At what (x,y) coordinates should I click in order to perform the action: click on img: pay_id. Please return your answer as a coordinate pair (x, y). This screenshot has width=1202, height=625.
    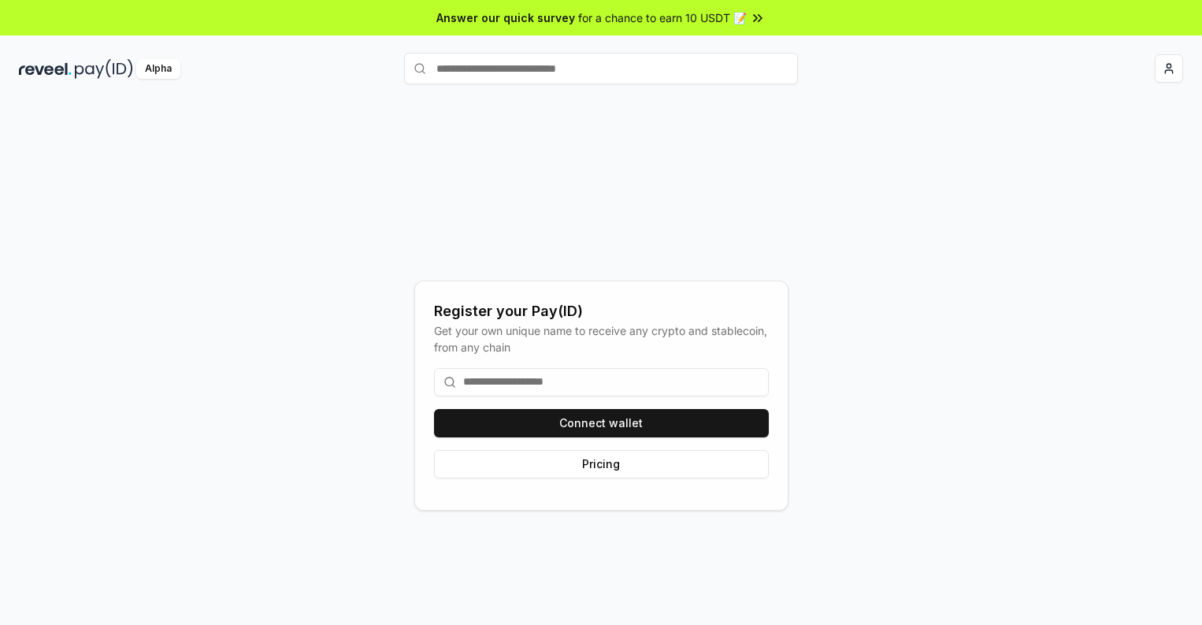
    Looking at the image, I should click on (104, 69).